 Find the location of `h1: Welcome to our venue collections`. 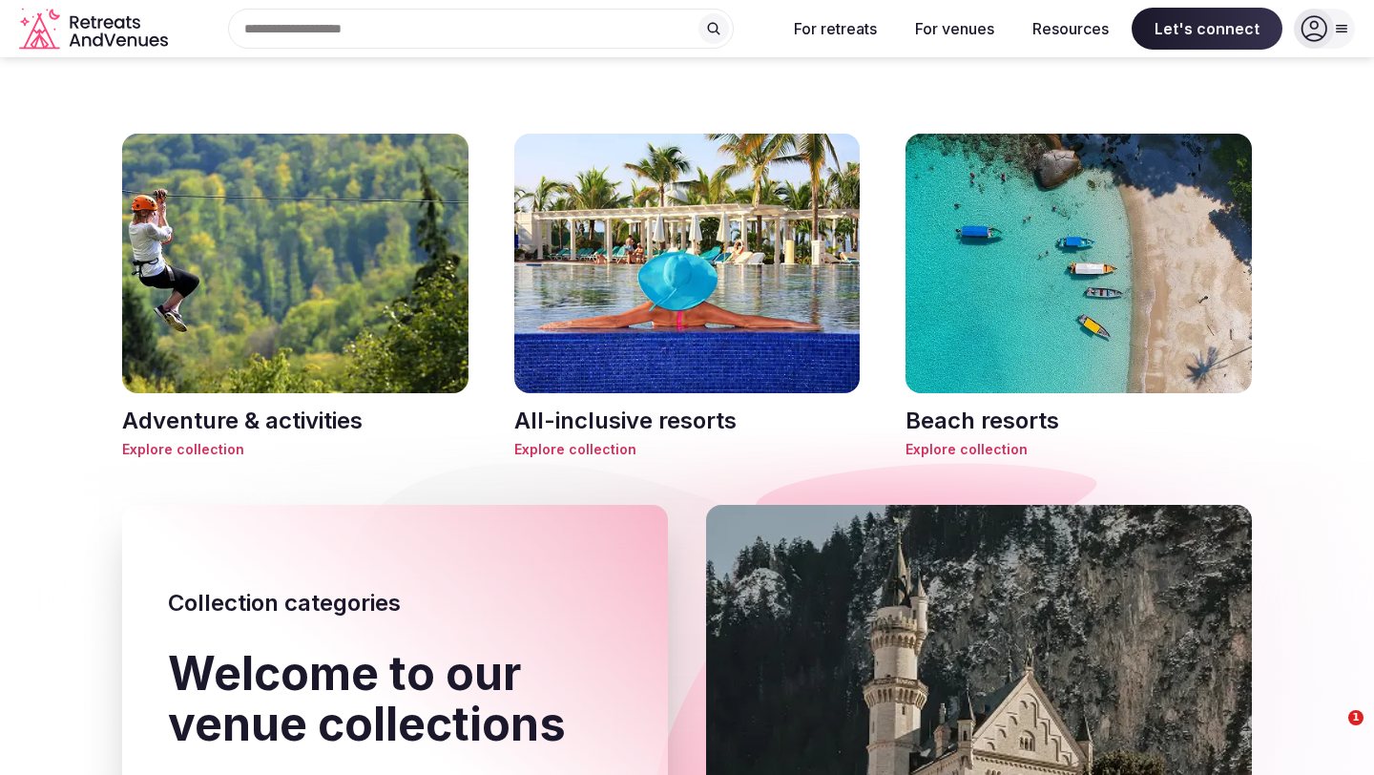

h1: Welcome to our venue collections is located at coordinates (395, 700).